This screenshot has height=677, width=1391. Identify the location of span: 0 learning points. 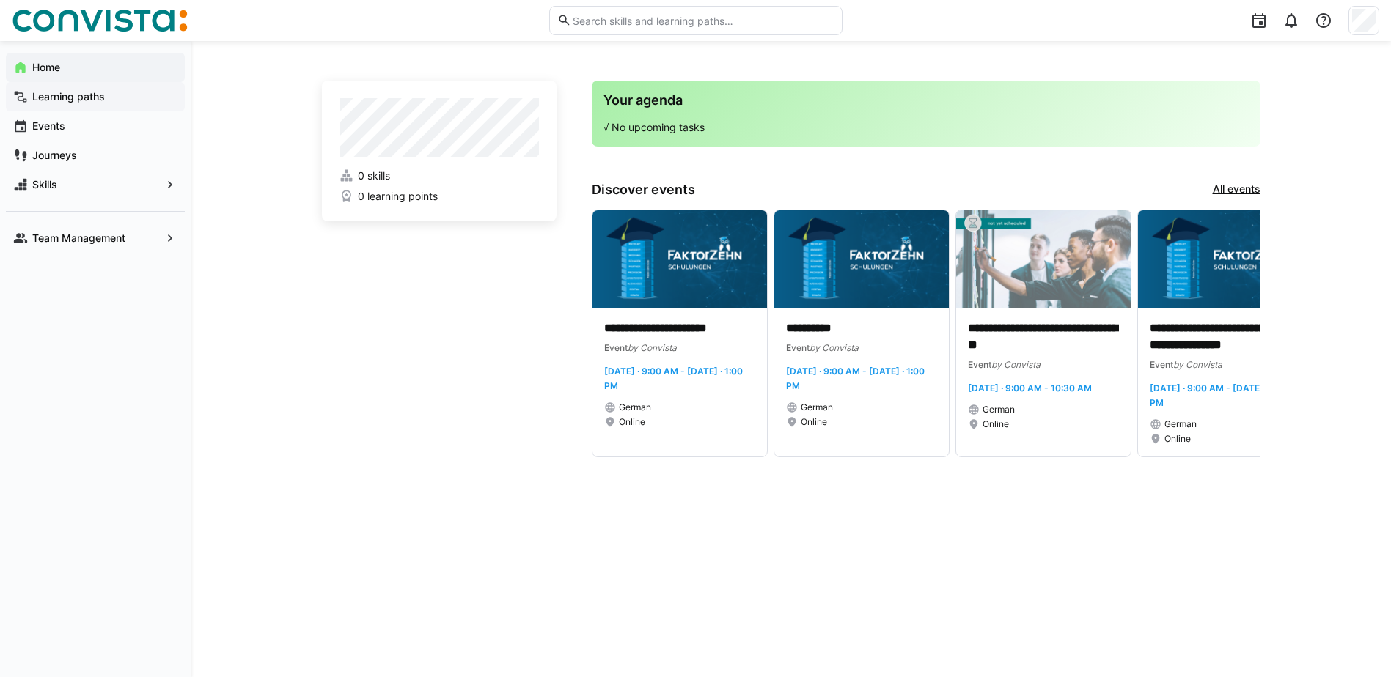
(397, 196).